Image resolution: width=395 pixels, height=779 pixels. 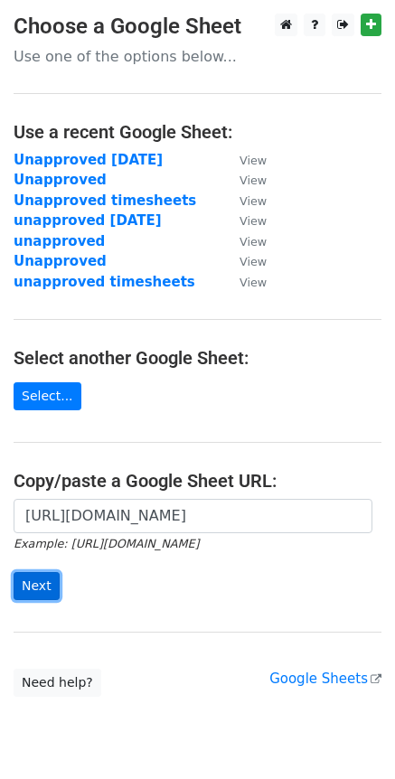 I want to click on h3: Choose a Google Sheet, so click(x=197, y=26).